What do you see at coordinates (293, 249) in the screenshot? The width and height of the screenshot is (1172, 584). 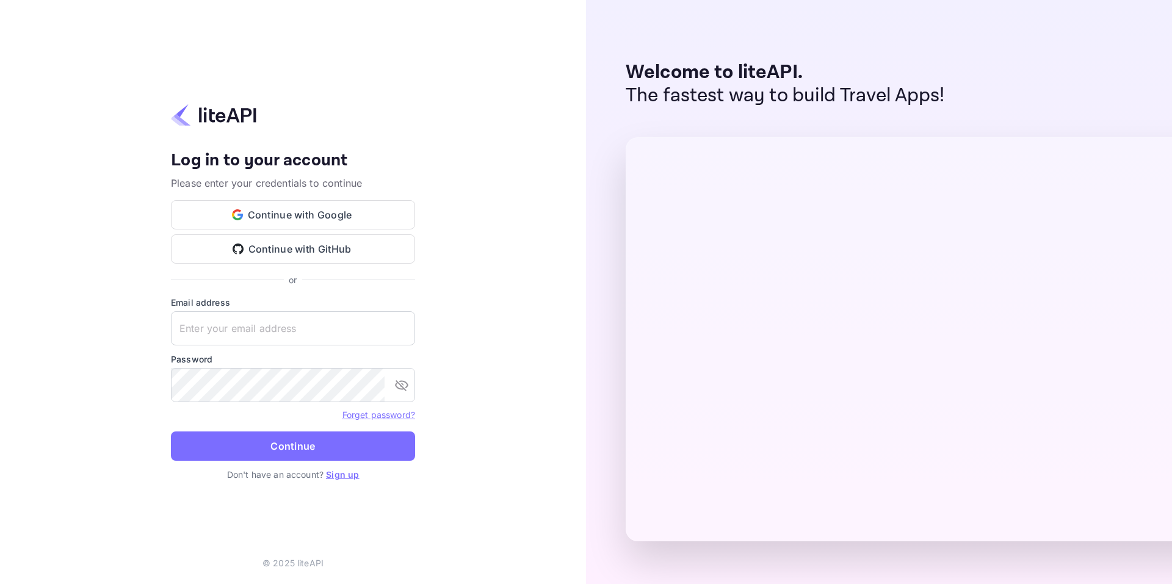 I see `button: Continue with GitHub` at bounding box center [293, 249].